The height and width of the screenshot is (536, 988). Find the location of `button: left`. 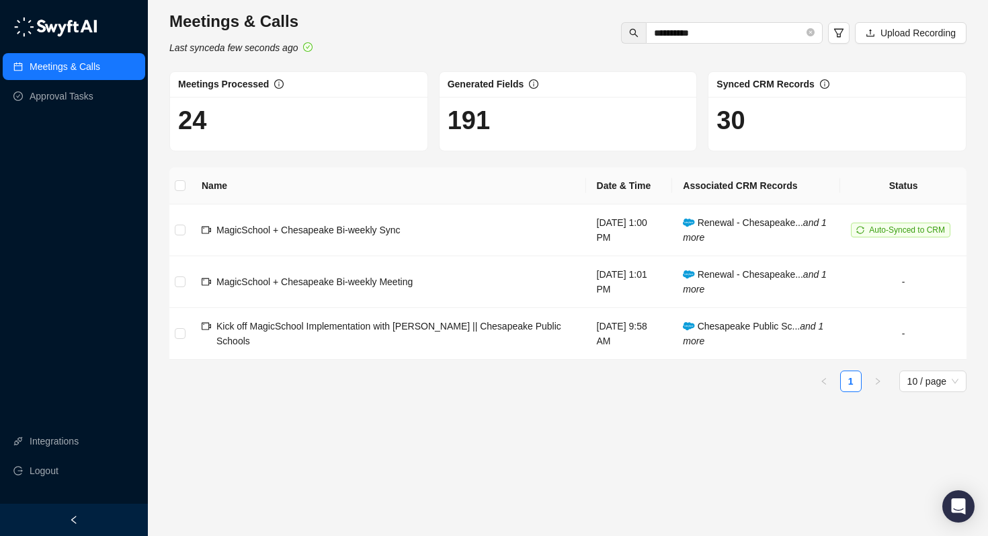

button: left is located at coordinates (824, 381).